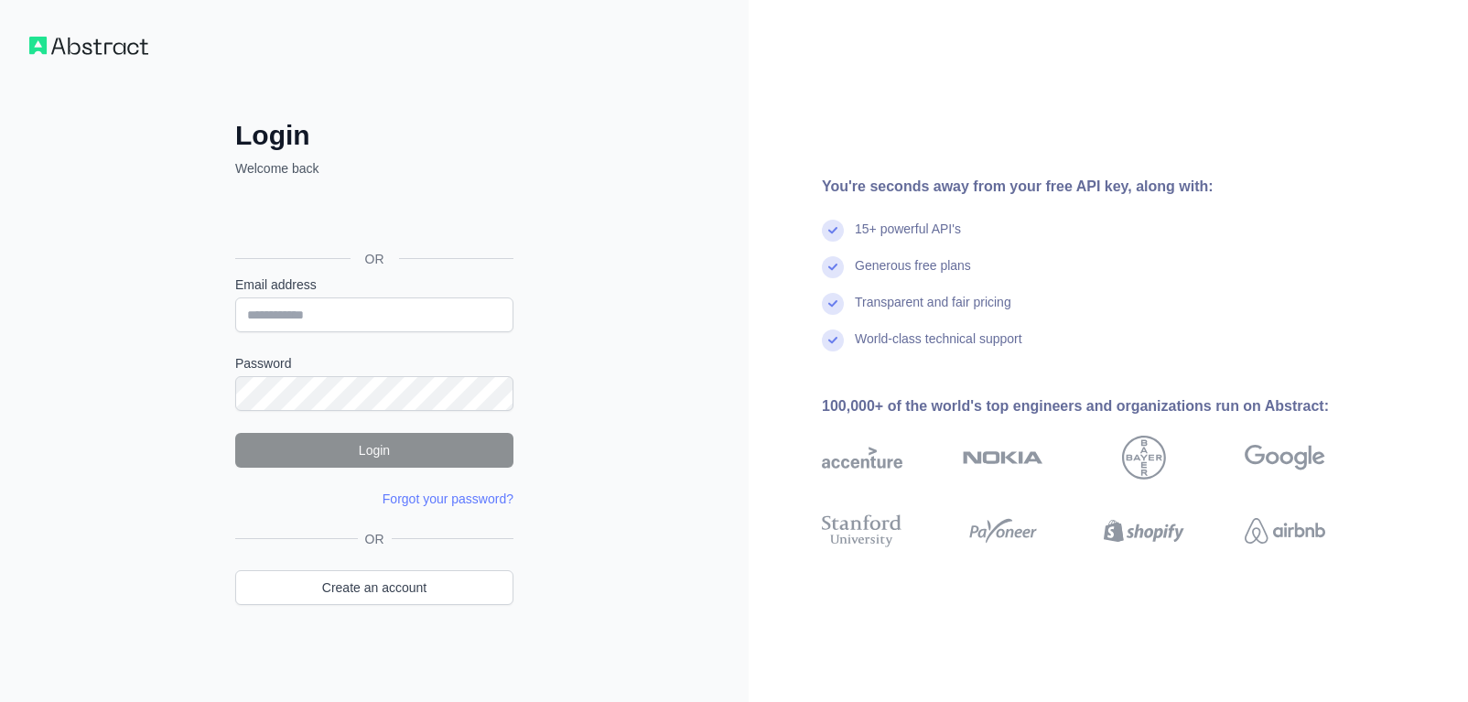 The image size is (1468, 702). What do you see at coordinates (1144, 458) in the screenshot?
I see `img: bayer` at bounding box center [1144, 458].